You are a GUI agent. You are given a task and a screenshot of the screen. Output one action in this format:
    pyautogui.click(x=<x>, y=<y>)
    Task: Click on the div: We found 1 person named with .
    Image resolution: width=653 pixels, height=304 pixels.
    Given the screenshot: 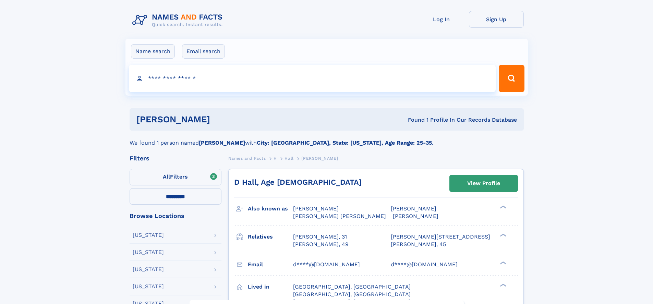 What is the action you would take?
    pyautogui.click(x=327, y=139)
    